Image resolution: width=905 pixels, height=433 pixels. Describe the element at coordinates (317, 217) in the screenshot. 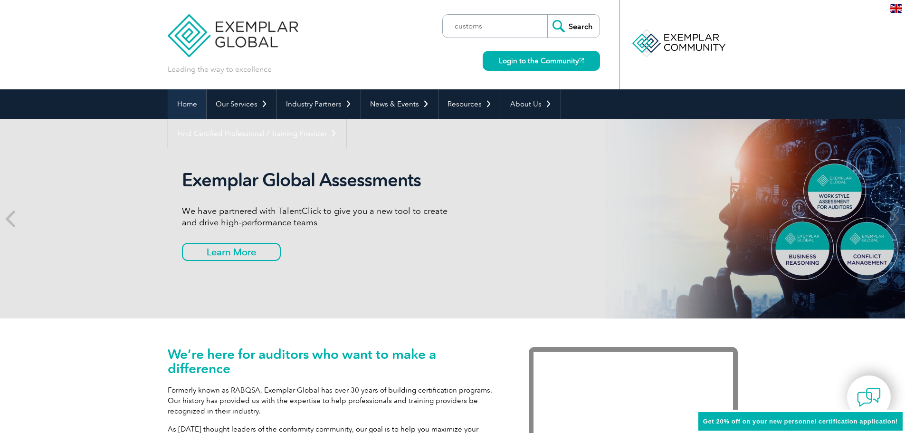

I see `p: We have partnered with TalentClick to give you a new tool to create and drive high-performance teams` at that location.